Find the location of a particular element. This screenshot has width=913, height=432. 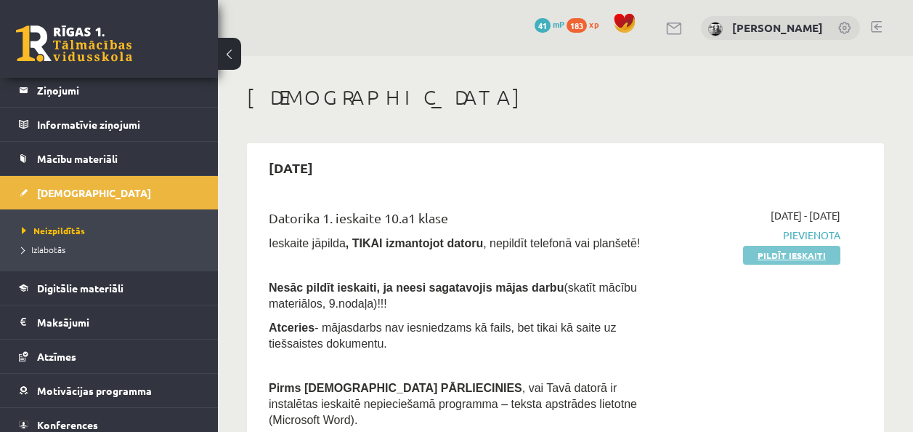

span: xp is located at coordinates (594, 24).